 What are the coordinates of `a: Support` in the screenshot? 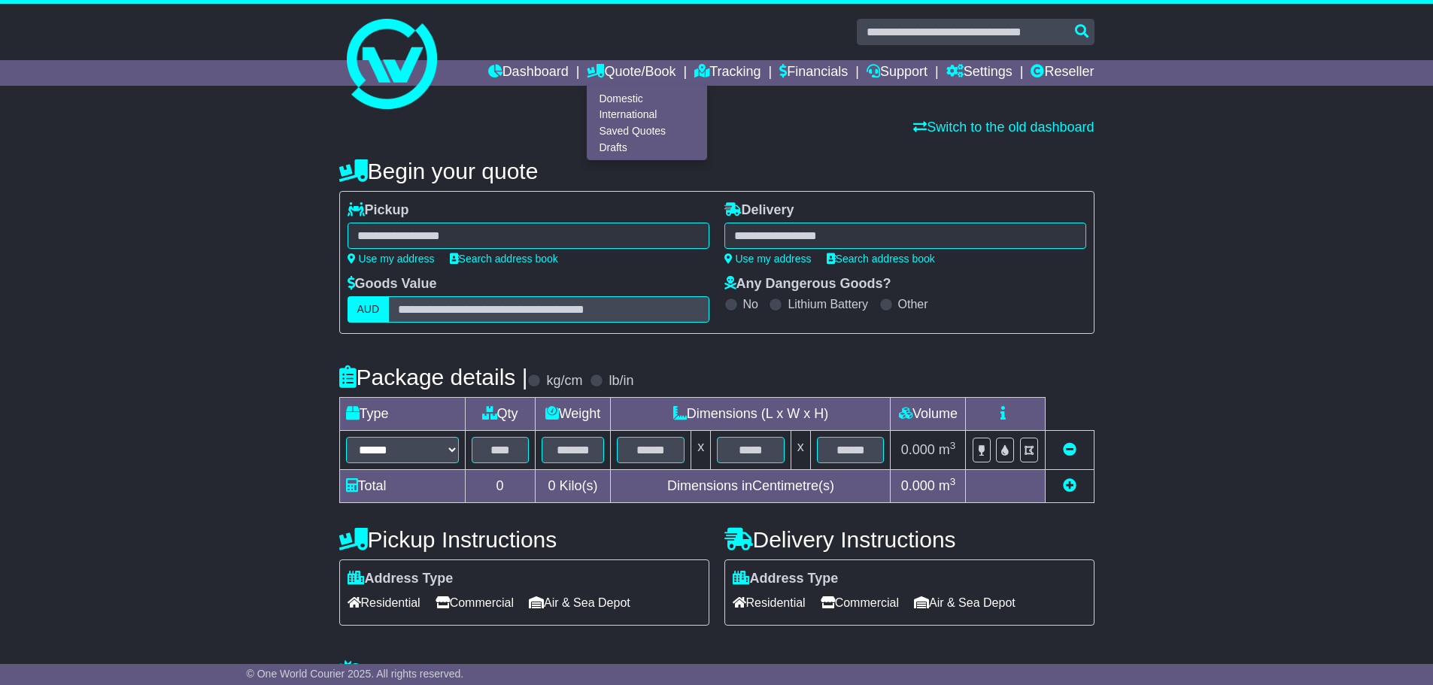 It's located at (897, 73).